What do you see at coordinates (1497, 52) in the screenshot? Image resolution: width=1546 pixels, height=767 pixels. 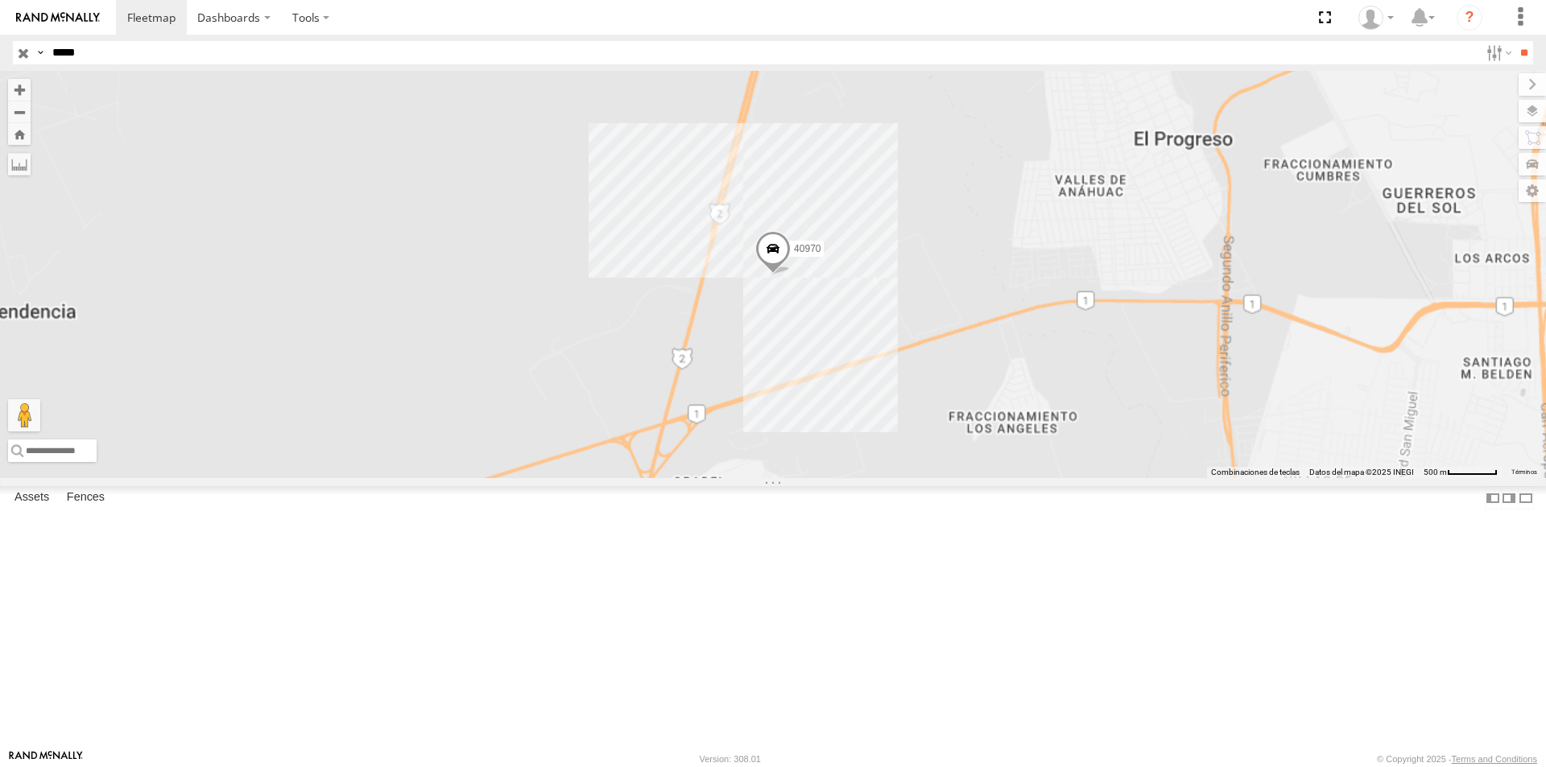 I see `label: Search Filter Options` at bounding box center [1497, 52].